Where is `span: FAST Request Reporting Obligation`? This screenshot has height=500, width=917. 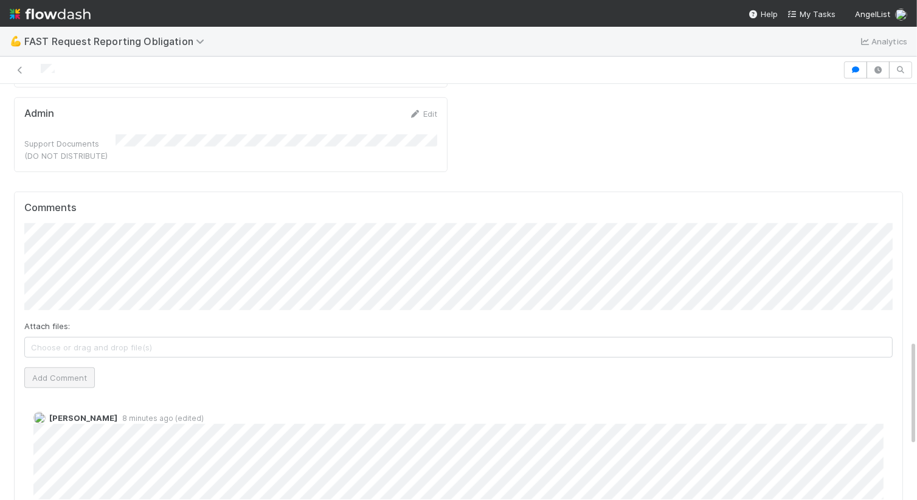
span: FAST Request Reporting Obligation is located at coordinates (117, 41).